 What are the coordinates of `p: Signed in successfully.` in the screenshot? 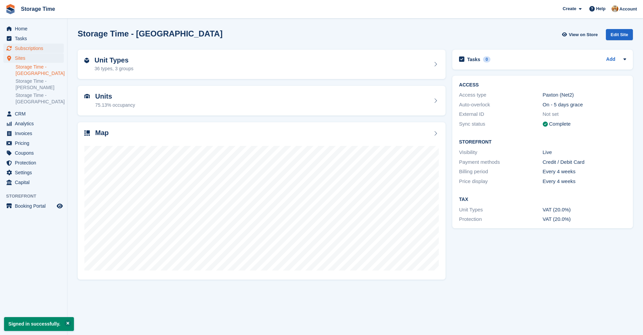 It's located at (39, 324).